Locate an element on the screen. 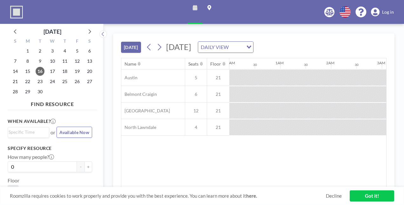  span: Thursday, September 18, 2025 is located at coordinates (65, 71).